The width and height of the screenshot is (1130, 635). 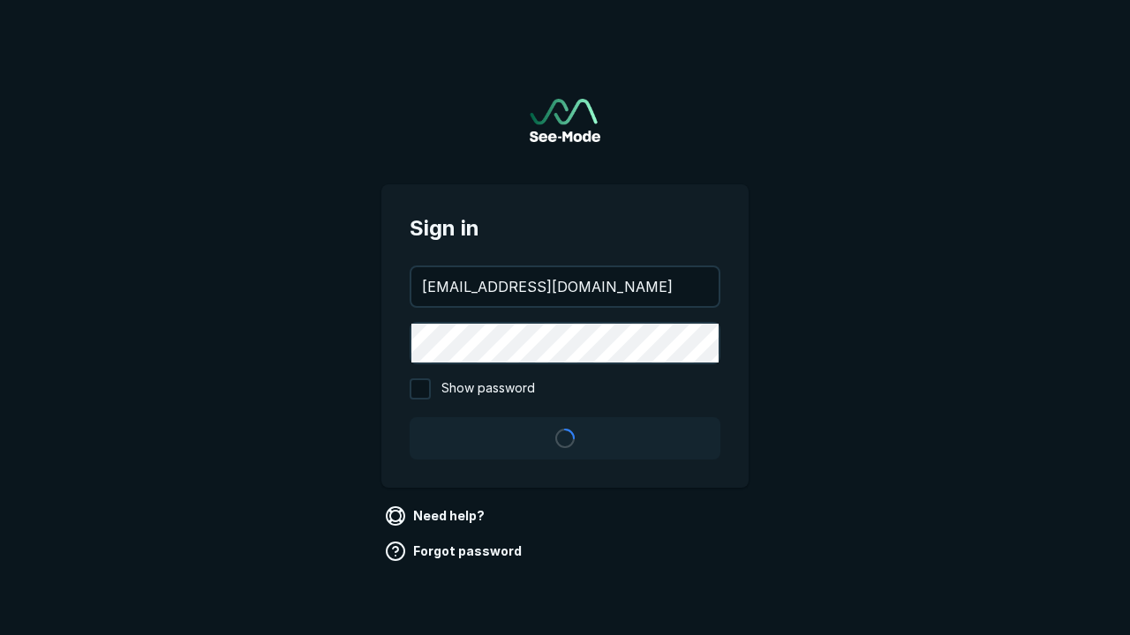 What do you see at coordinates (488, 389) in the screenshot?
I see `span: Show password` at bounding box center [488, 389].